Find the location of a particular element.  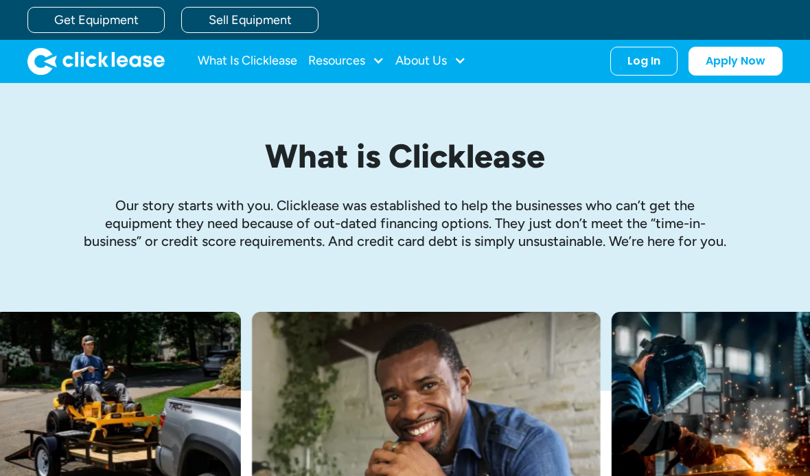

a: home is located at coordinates (96, 61).